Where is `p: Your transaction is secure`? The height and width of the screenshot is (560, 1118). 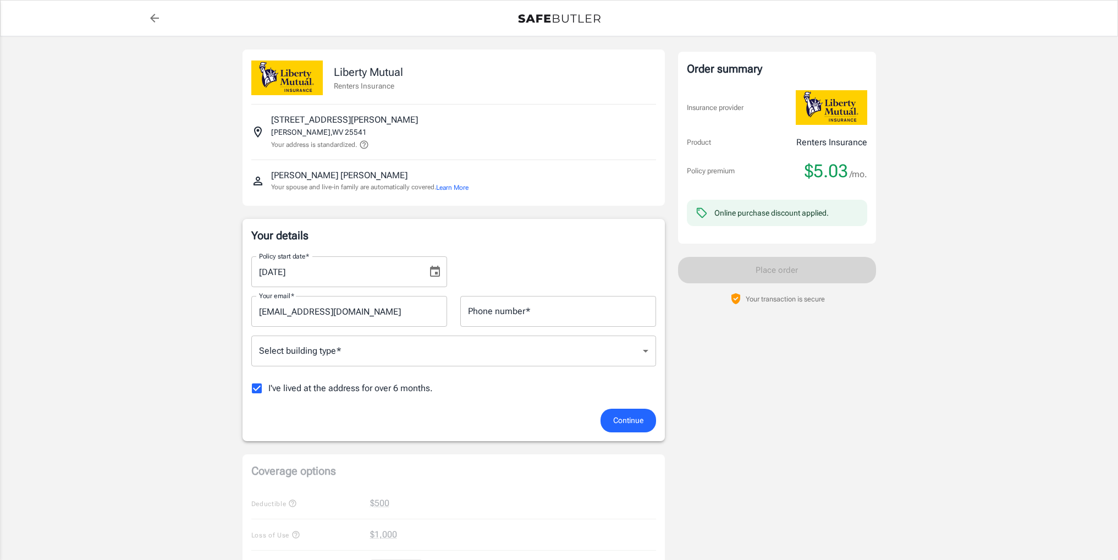 p: Your transaction is secure is located at coordinates (785, 298).